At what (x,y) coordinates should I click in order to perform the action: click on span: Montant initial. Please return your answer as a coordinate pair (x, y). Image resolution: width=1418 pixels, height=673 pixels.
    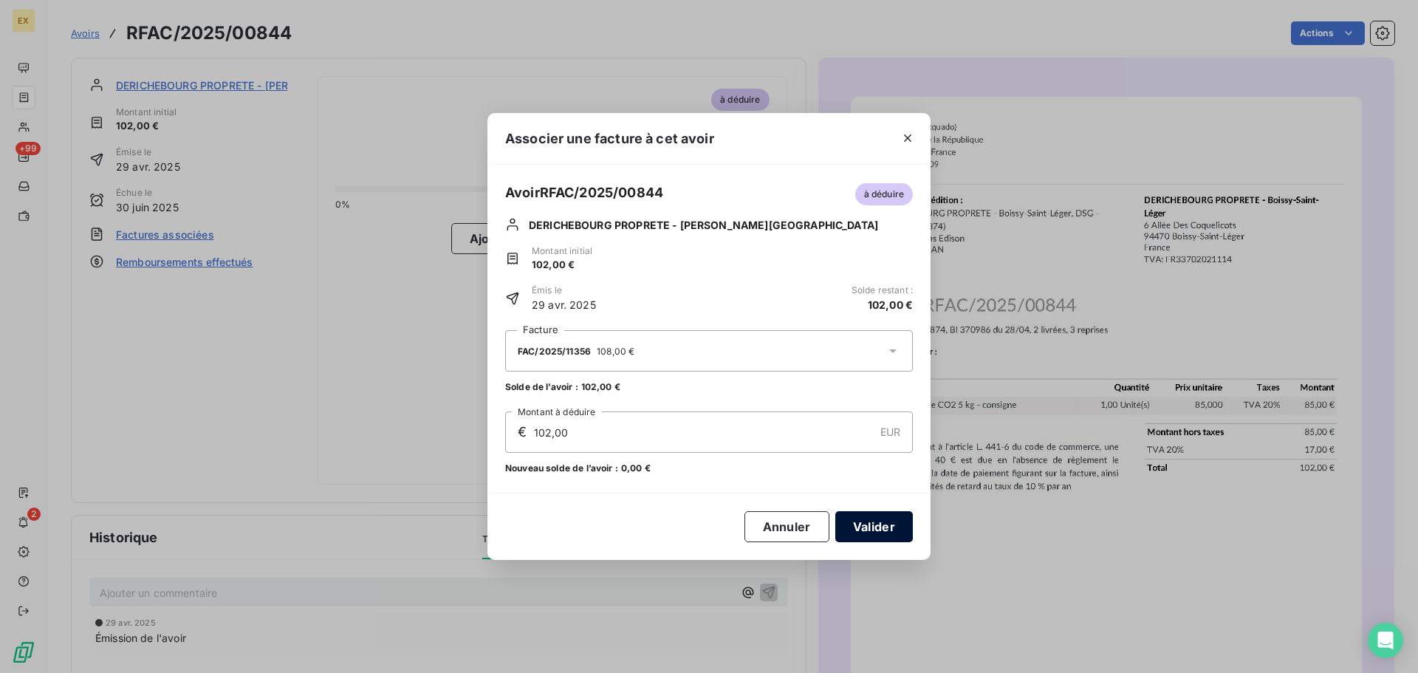
    Looking at the image, I should click on (562, 251).